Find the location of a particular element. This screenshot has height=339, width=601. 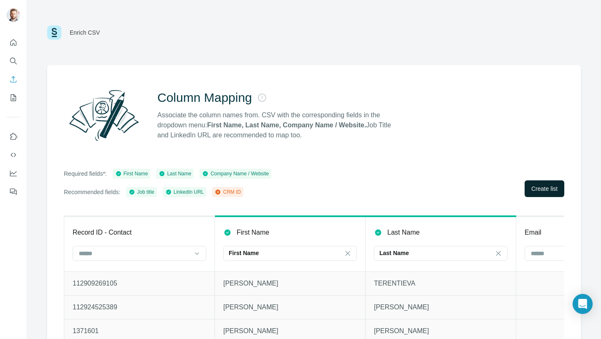

button: Enrich CSV is located at coordinates (13, 79).